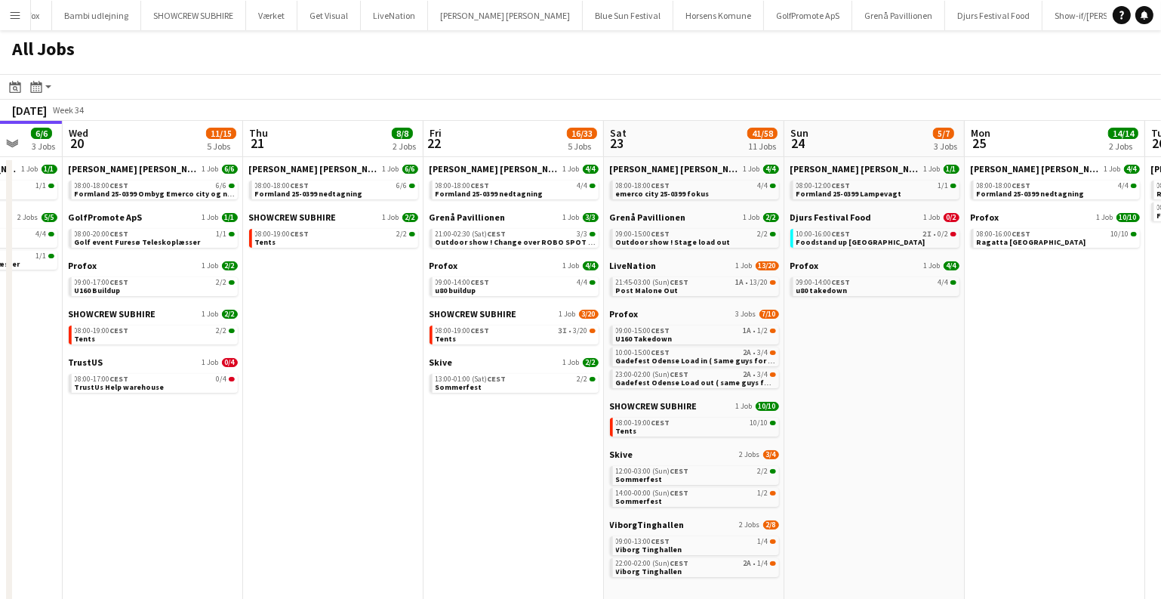  What do you see at coordinates (97, 15) in the screenshot?
I see `button: Bambi udlejning` at bounding box center [97, 15].